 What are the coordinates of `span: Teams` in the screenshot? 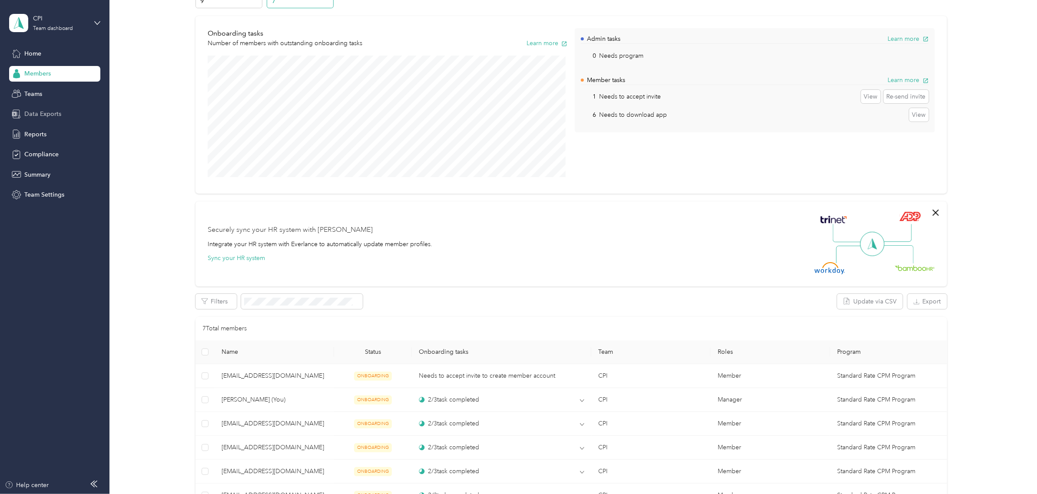 It's located at (33, 94).